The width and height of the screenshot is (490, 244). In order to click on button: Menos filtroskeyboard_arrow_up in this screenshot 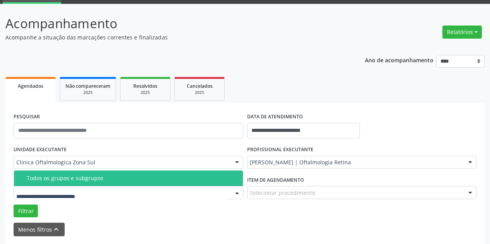, I will do `click(39, 230)`.